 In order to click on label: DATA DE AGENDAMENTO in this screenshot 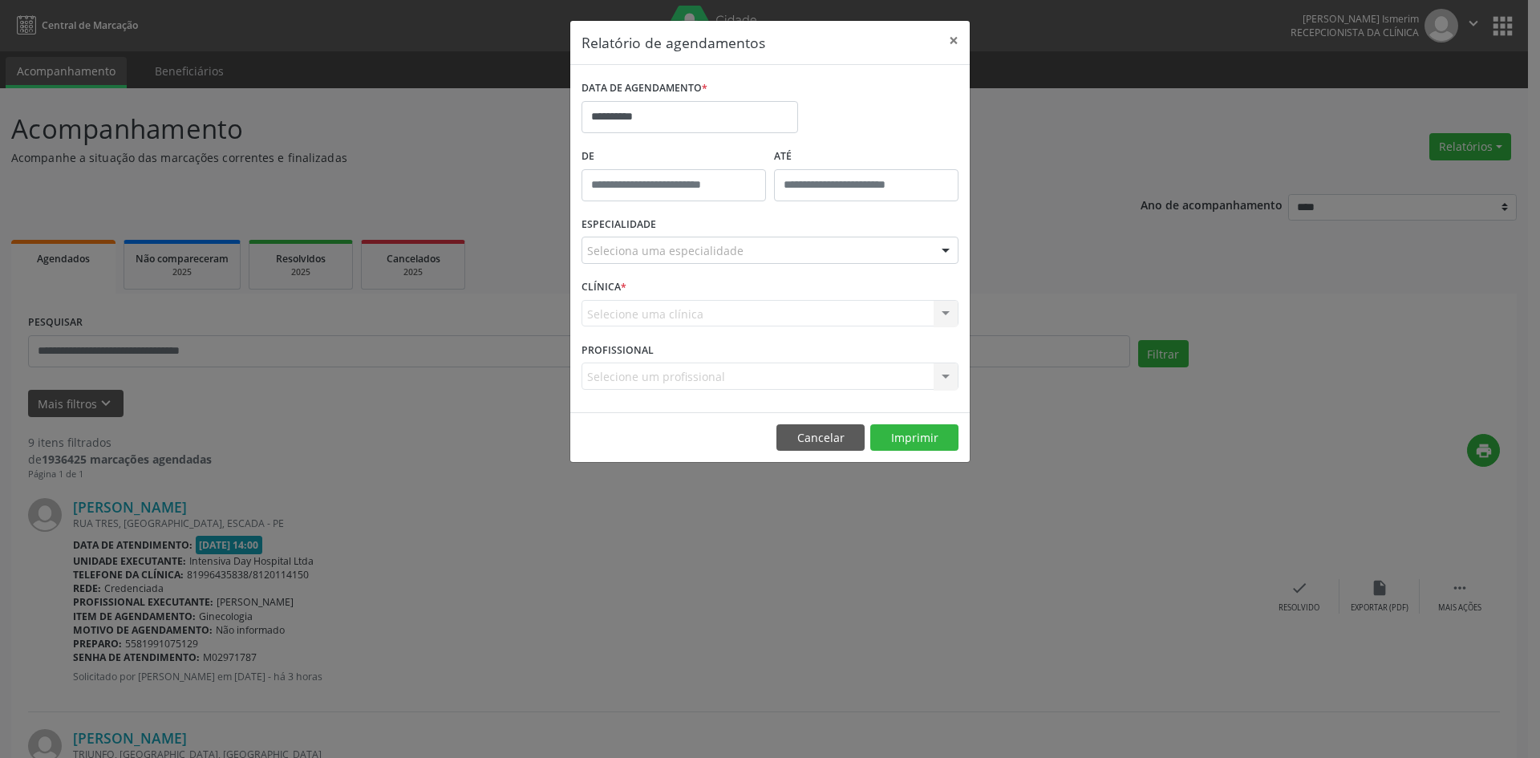, I will do `click(644, 88)`.